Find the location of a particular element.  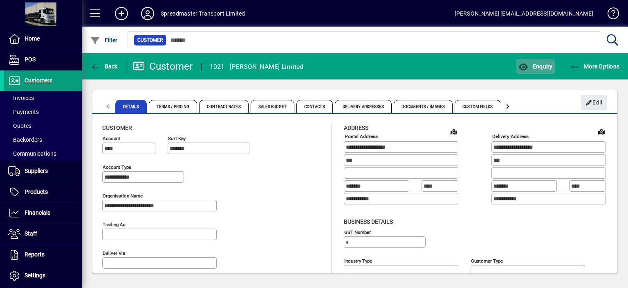

a: Settings is located at coordinates (43, 275).